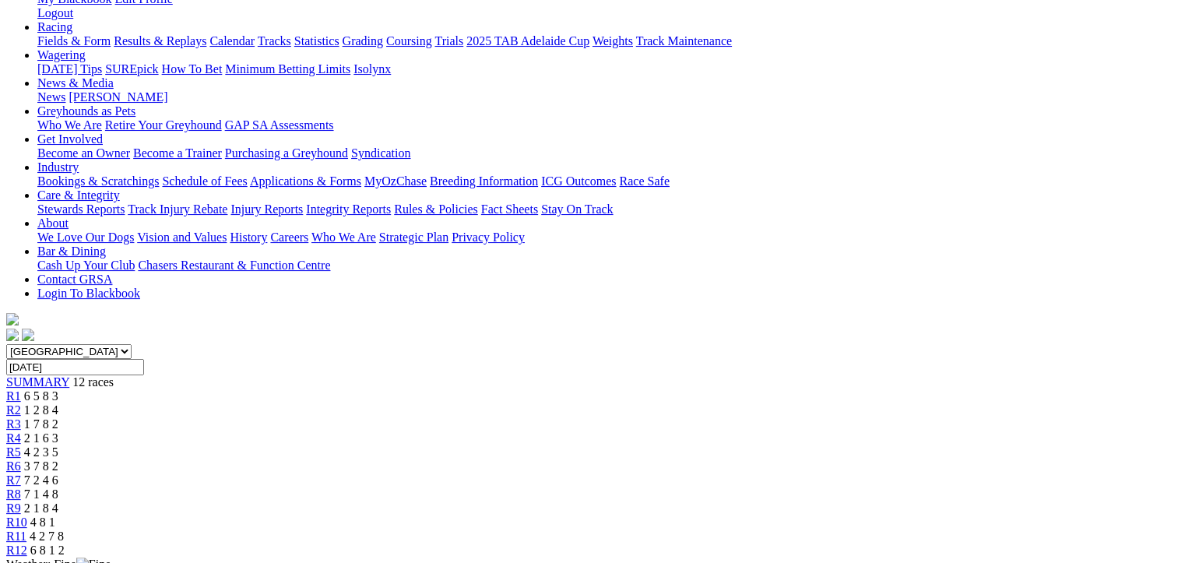 This screenshot has width=1178, height=563. I want to click on a: Wagering, so click(62, 55).